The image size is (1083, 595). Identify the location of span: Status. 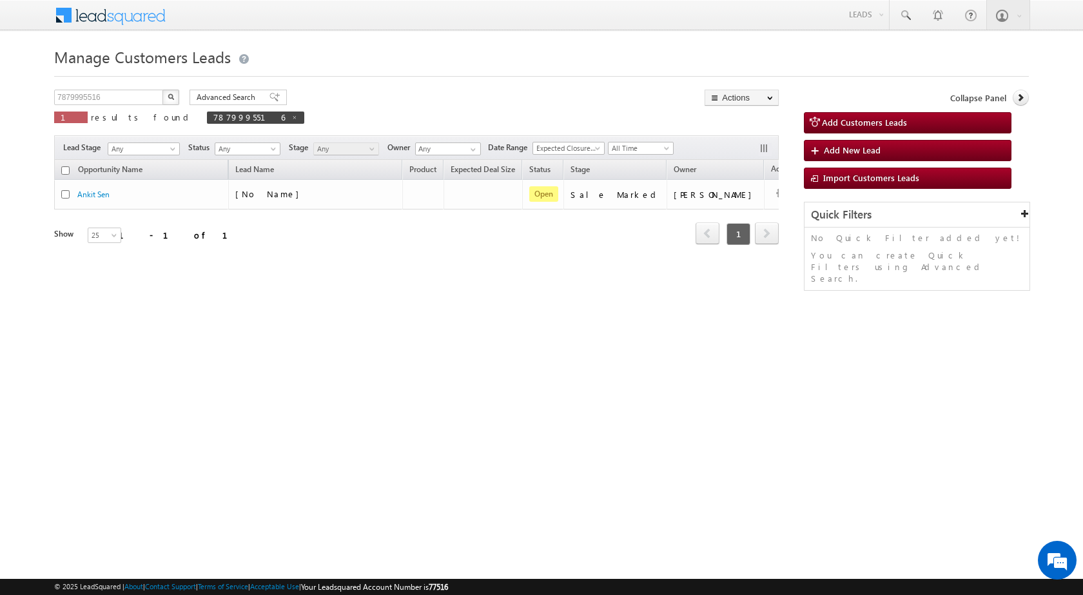
(201, 148).